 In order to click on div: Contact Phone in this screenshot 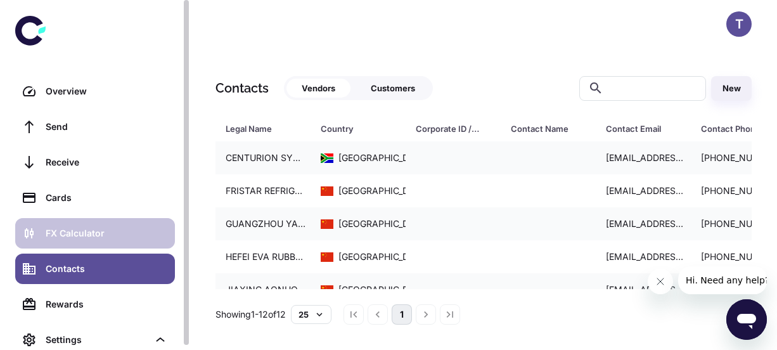, I will do `click(733, 129)`.